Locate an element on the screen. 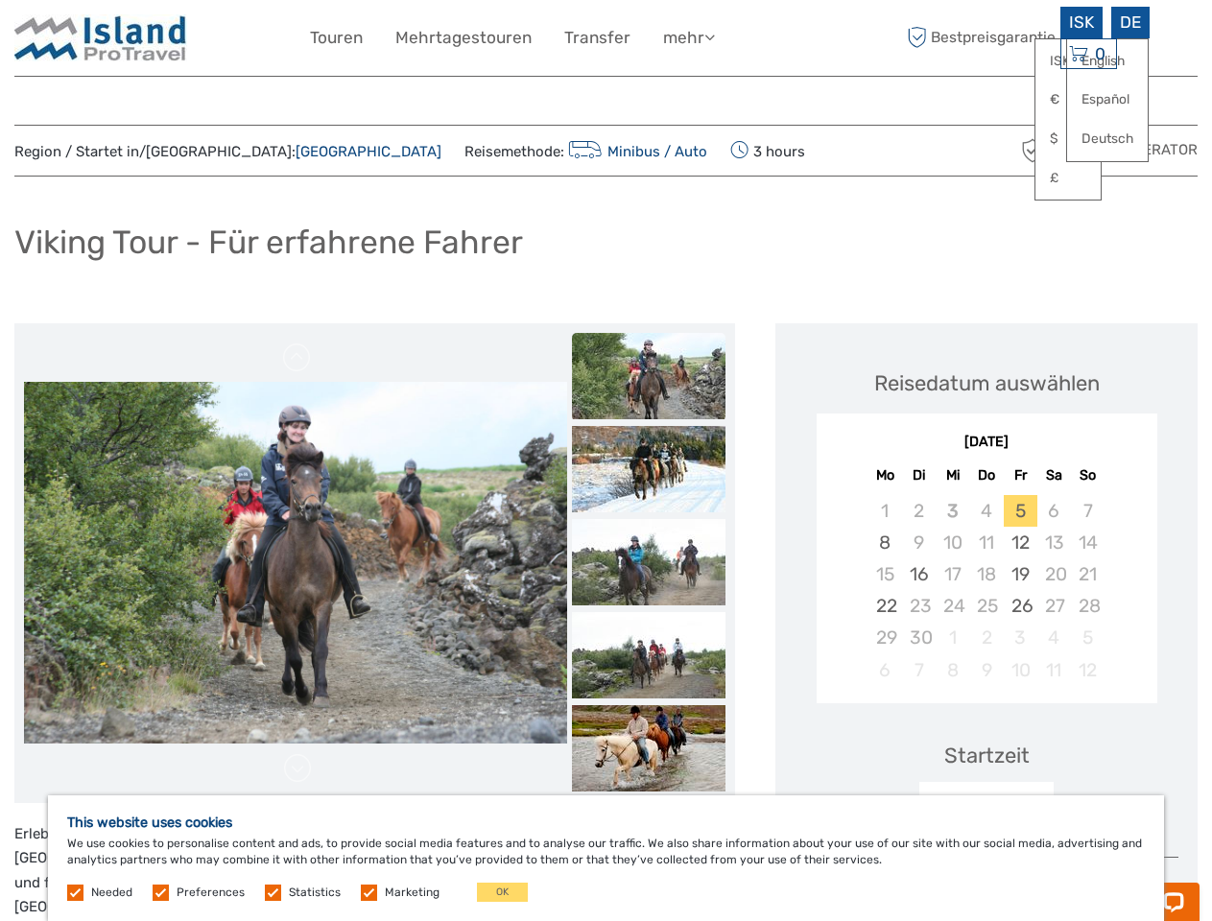  div: Choose Freitag, 12. September 2025 is located at coordinates (1020, 542).